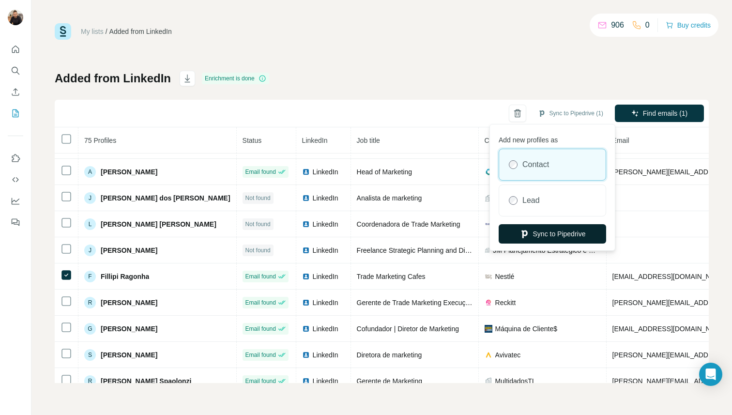 Image resolution: width=732 pixels, height=415 pixels. What do you see at coordinates (90, 355) in the screenshot?
I see `div: S` at bounding box center [90, 355].